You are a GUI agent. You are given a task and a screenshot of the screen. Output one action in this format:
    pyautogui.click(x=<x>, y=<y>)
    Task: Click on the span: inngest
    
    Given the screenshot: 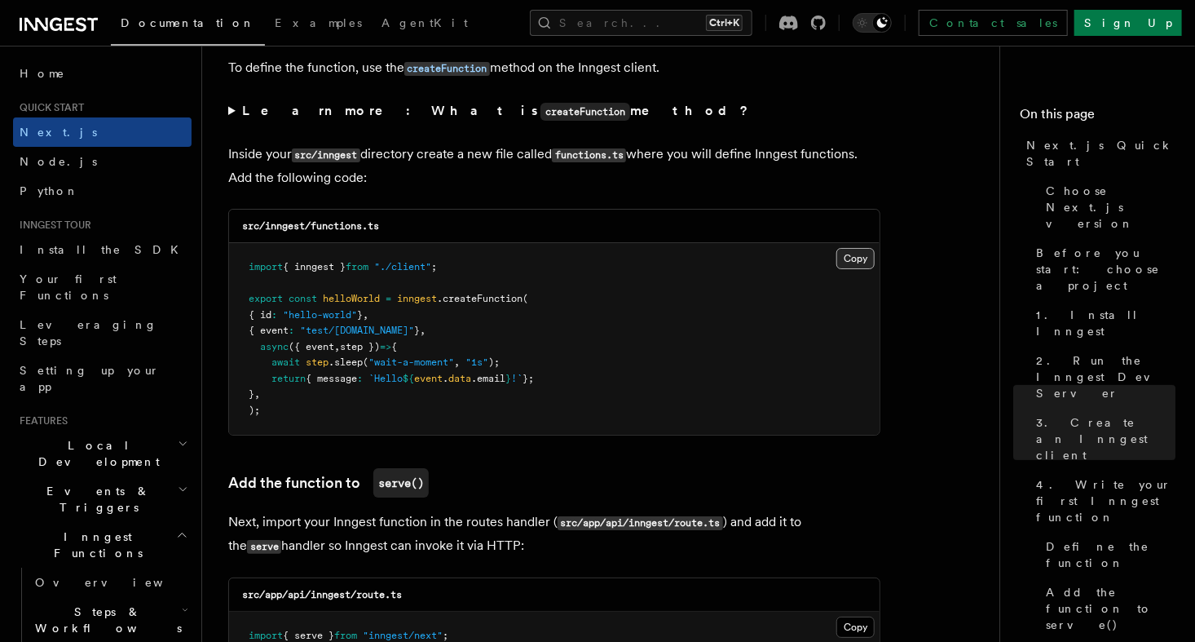 What is the action you would take?
    pyautogui.click(x=417, y=298)
    